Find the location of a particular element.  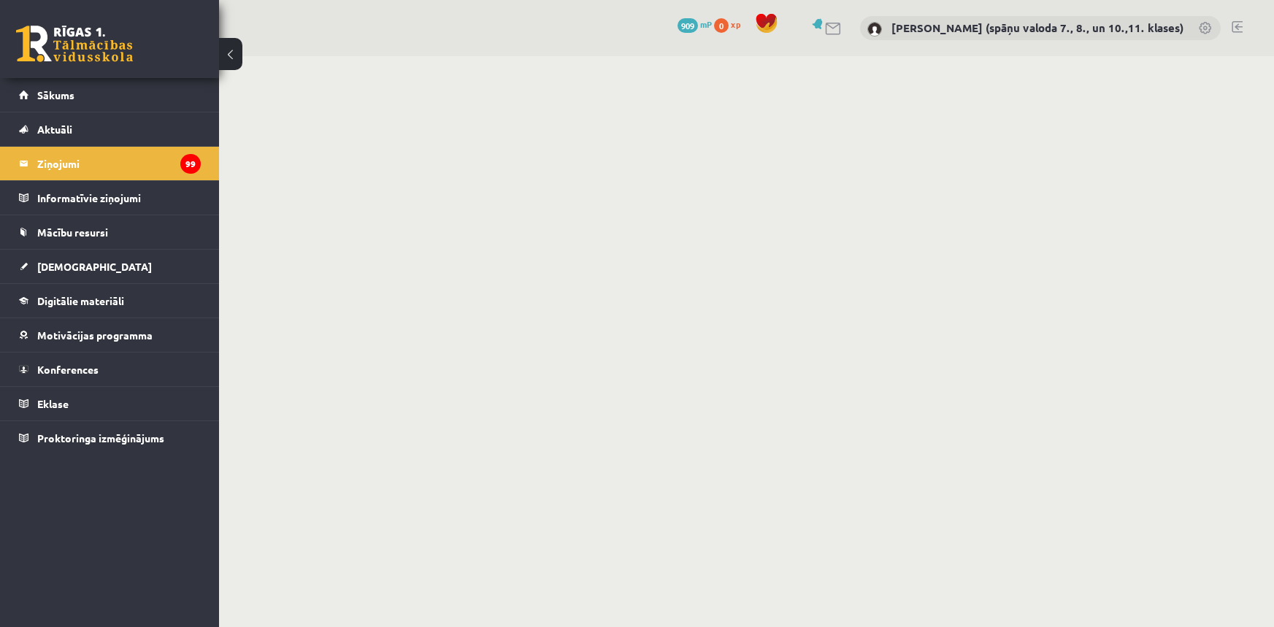

a: Konferences is located at coordinates (110, 369).